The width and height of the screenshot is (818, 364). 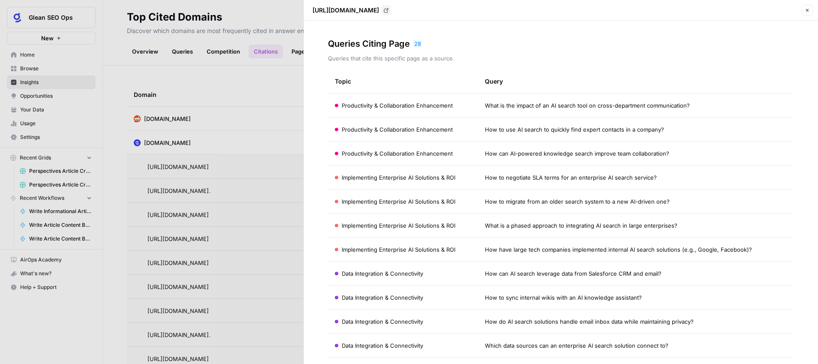 What do you see at coordinates (577, 201) in the screenshot?
I see `span: How to migrate from an older search system to a new AI-driven one?` at bounding box center [577, 201].